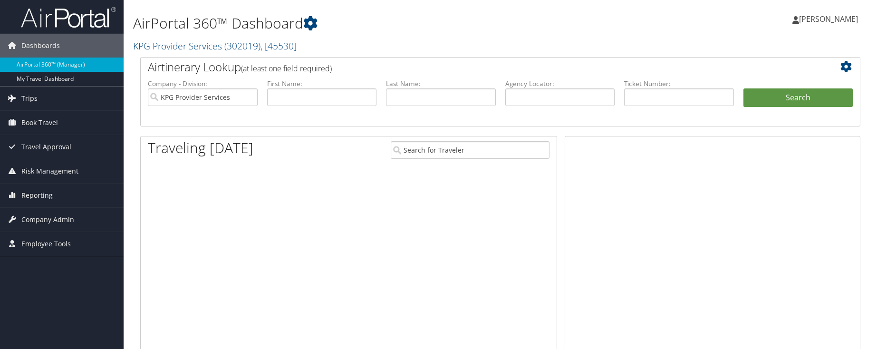 The height and width of the screenshot is (349, 877). I want to click on label: First Name:, so click(322, 84).